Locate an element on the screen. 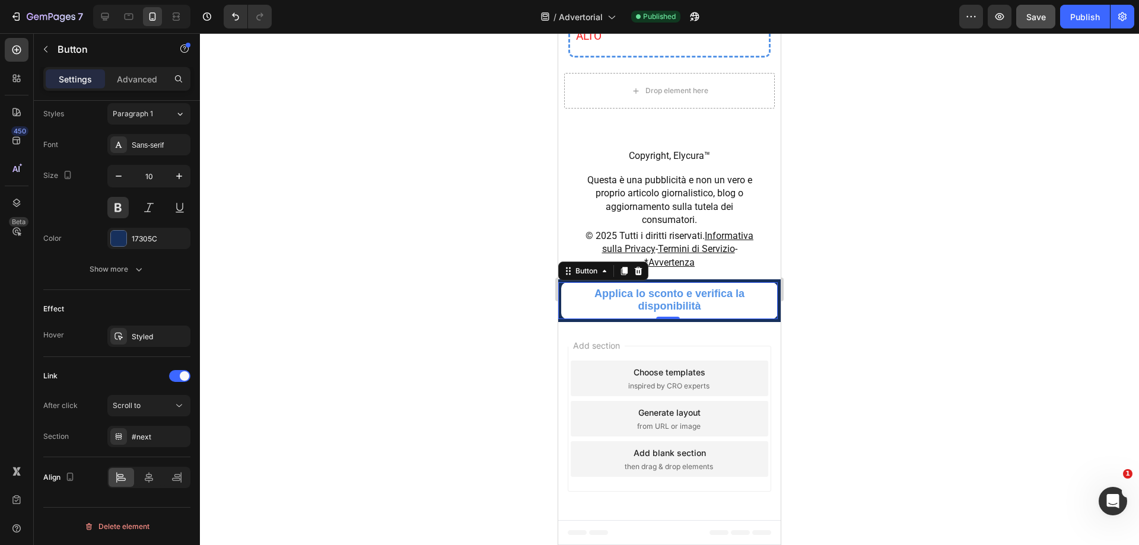 This screenshot has height=545, width=1139. span: Copyright, Elycura™ is located at coordinates (111, 122).